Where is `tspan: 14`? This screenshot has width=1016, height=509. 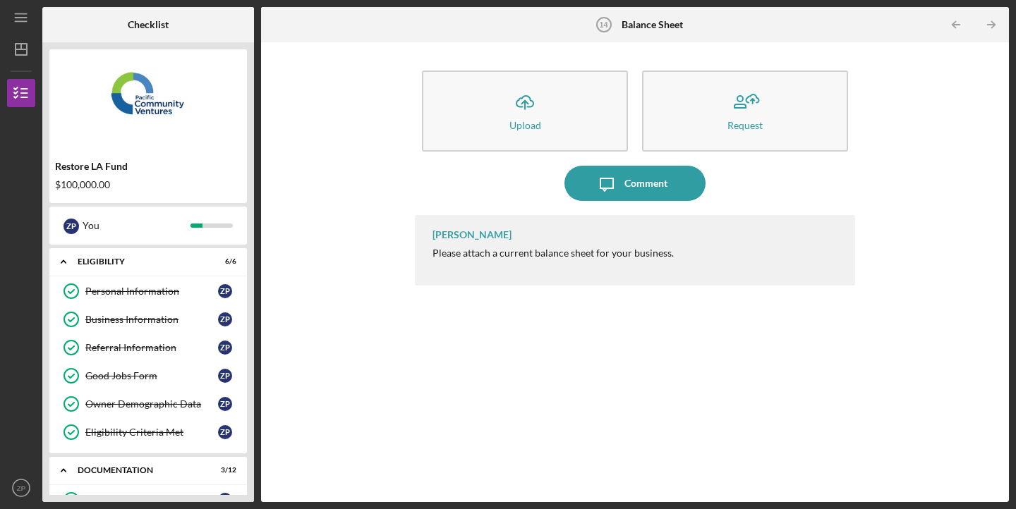
tspan: 14 is located at coordinates (604, 25).